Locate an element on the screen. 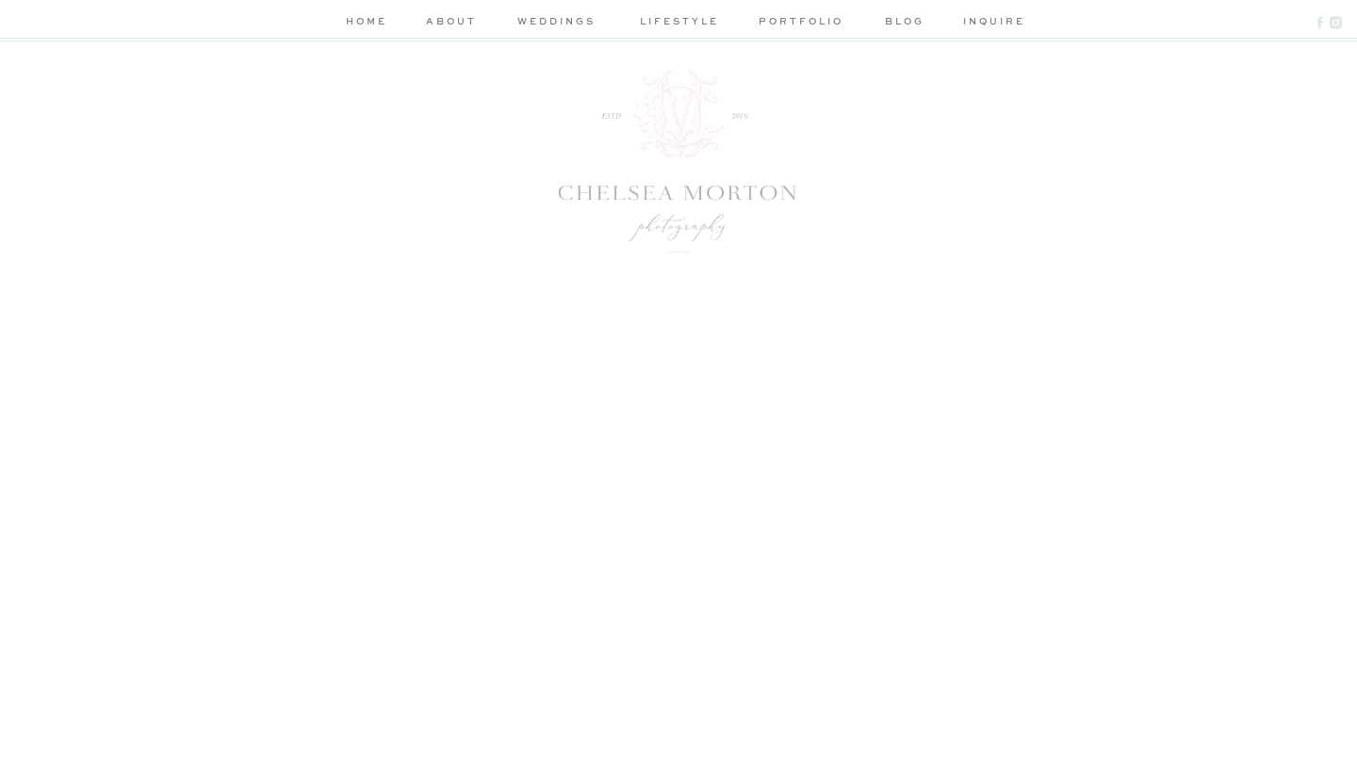 The height and width of the screenshot is (768, 1357). nav: blog is located at coordinates (904, 23).